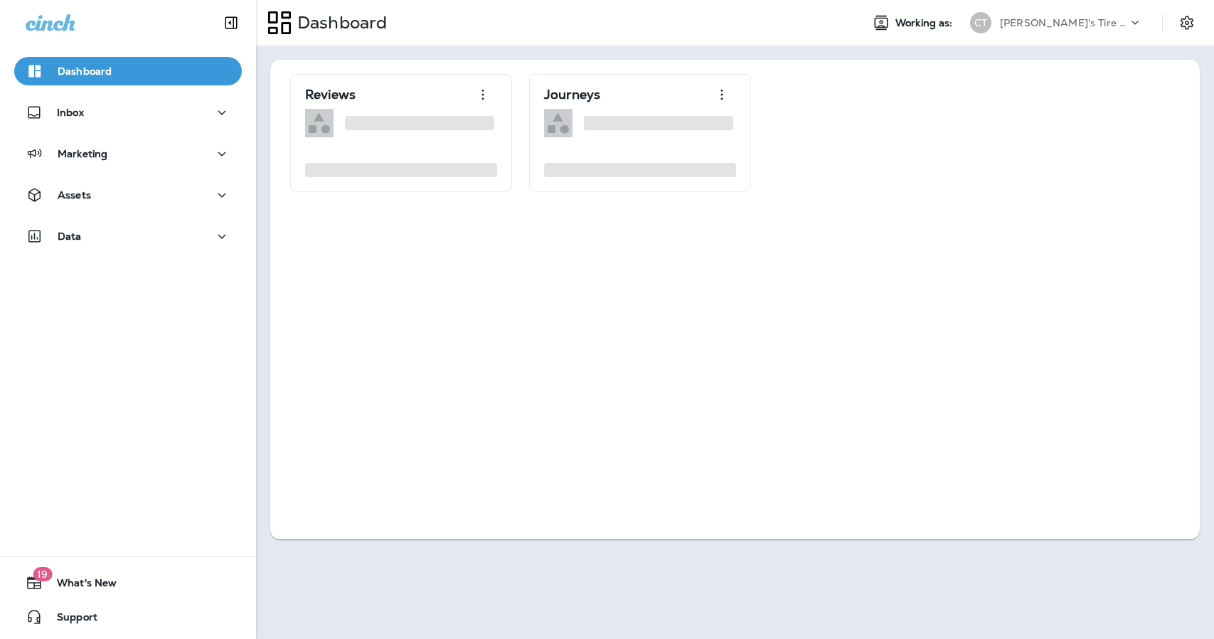 The height and width of the screenshot is (639, 1214). Describe the element at coordinates (231, 23) in the screenshot. I see `button: Collapse Sidebar` at that location.